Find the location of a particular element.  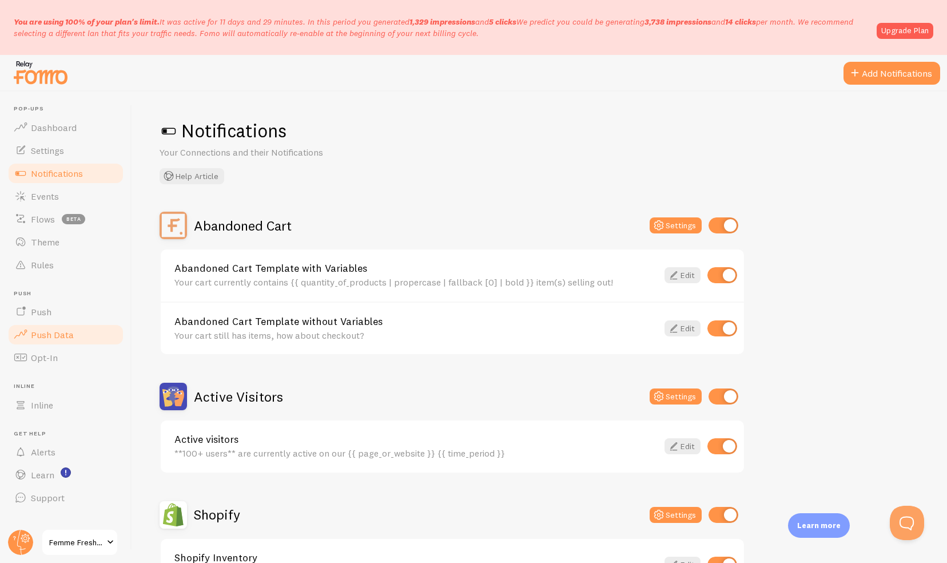

span: Learn is located at coordinates (42, 475).